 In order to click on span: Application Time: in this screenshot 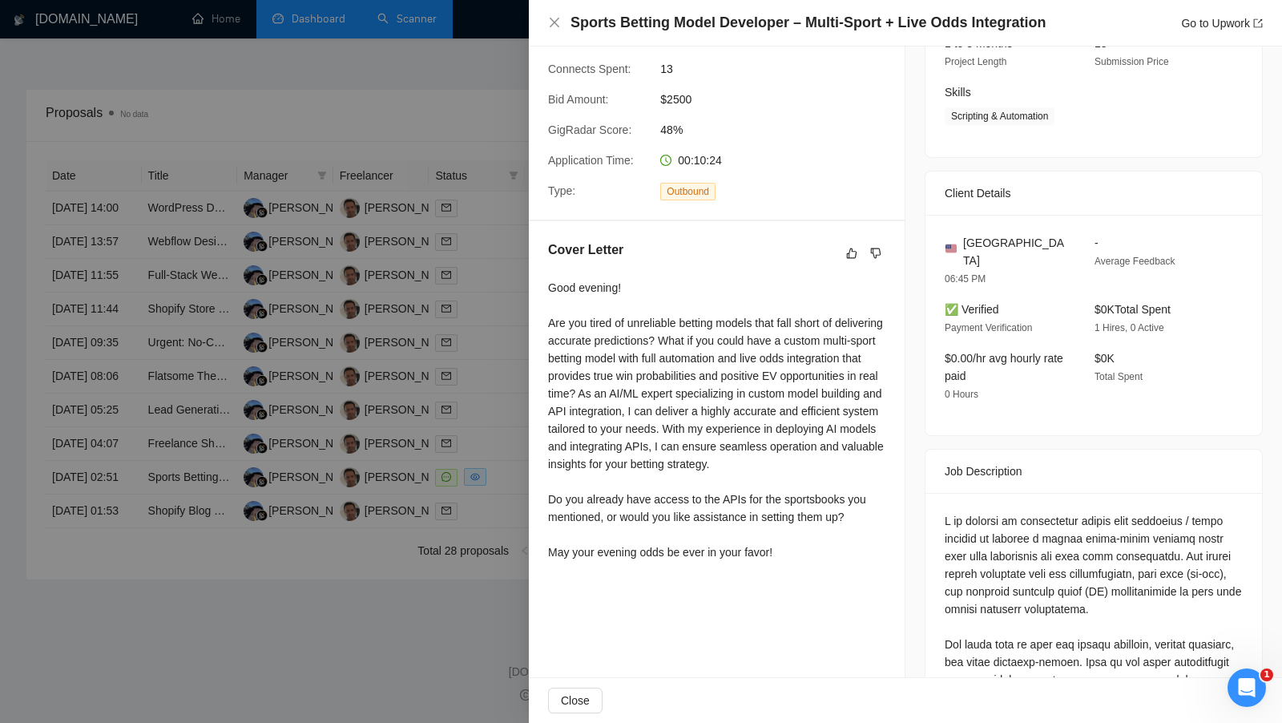, I will do `click(590, 160)`.